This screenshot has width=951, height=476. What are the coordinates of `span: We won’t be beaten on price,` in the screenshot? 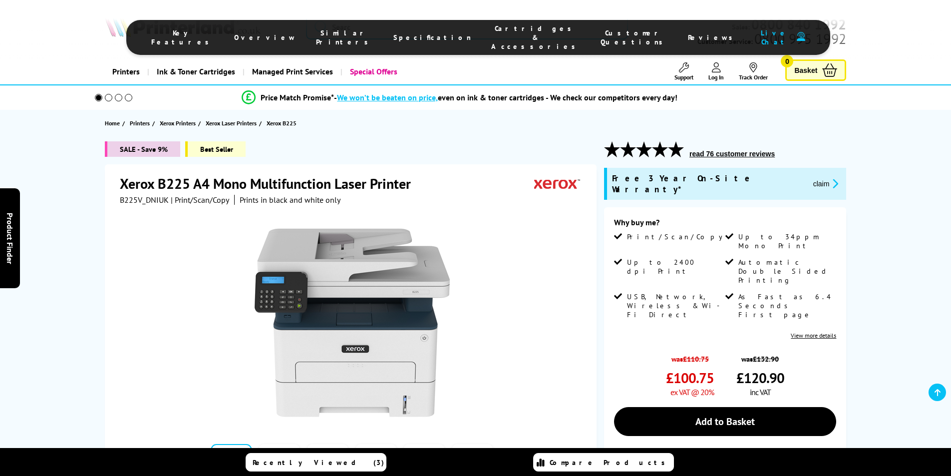 It's located at (387, 97).